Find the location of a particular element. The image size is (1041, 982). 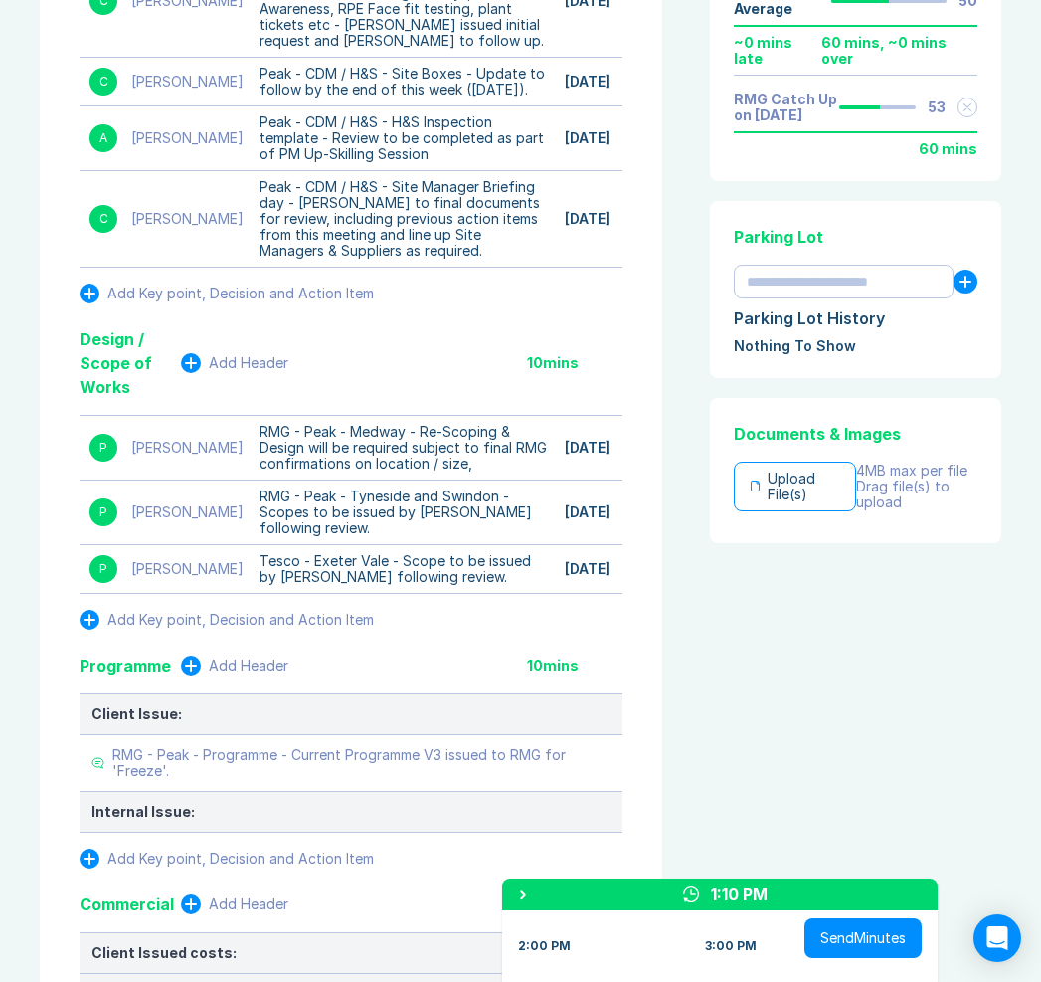

div: Parking Lot is located at coordinates (855, 237).